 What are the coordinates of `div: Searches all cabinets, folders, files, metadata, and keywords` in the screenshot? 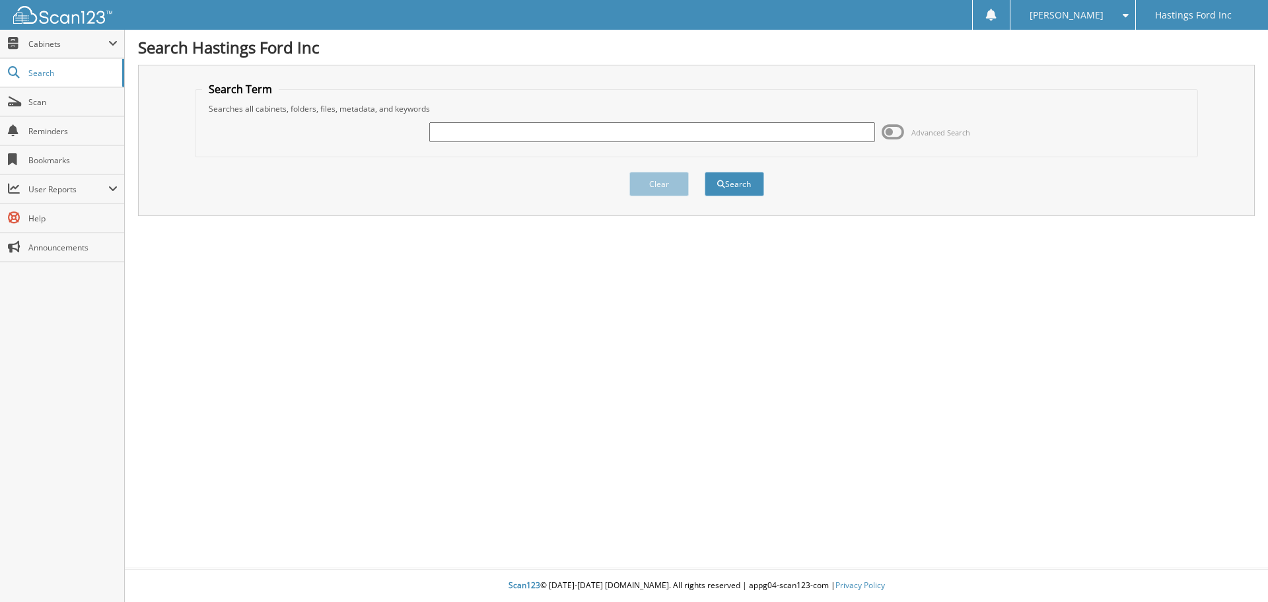 It's located at (697, 108).